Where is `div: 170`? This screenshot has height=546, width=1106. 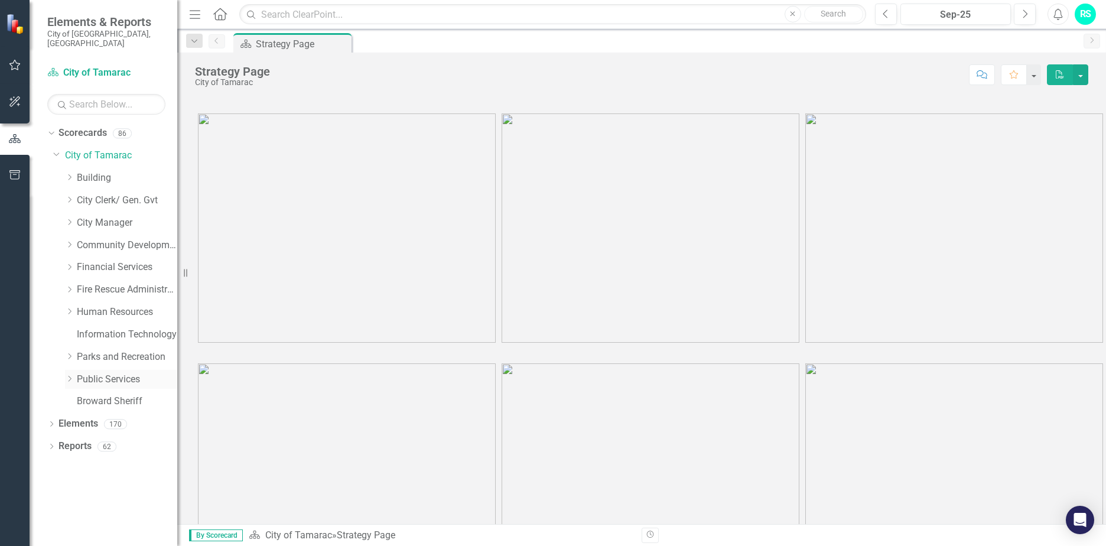 div: 170 is located at coordinates (115, 424).